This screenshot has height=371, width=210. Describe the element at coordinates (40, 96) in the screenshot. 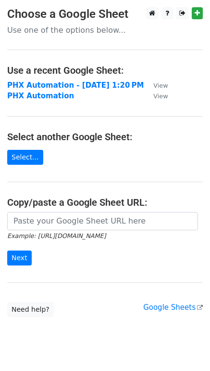

I see `strong: PHX Automation` at that location.